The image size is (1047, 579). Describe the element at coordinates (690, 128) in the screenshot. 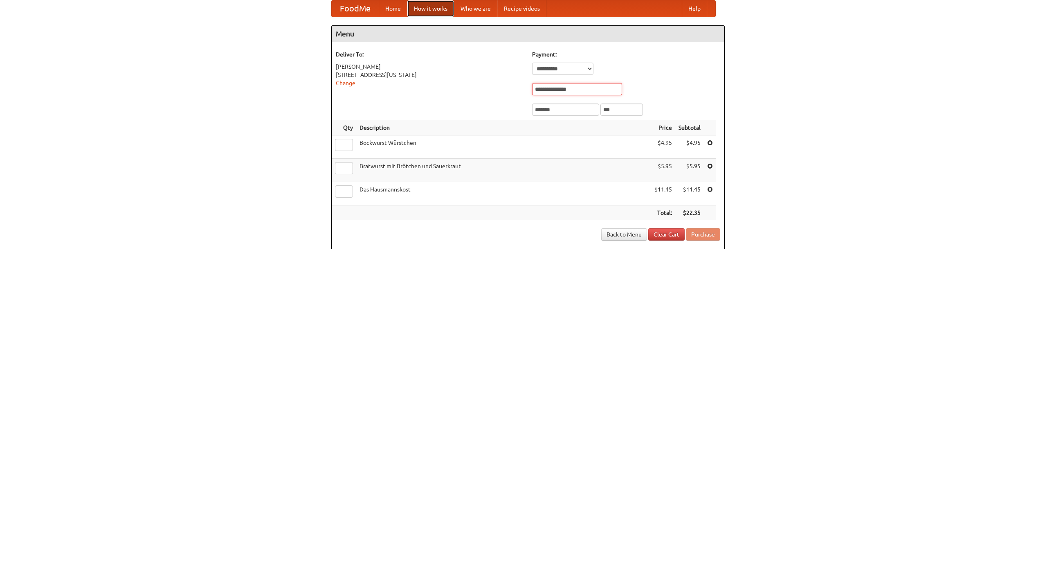

I see `th: Subtotal` at that location.